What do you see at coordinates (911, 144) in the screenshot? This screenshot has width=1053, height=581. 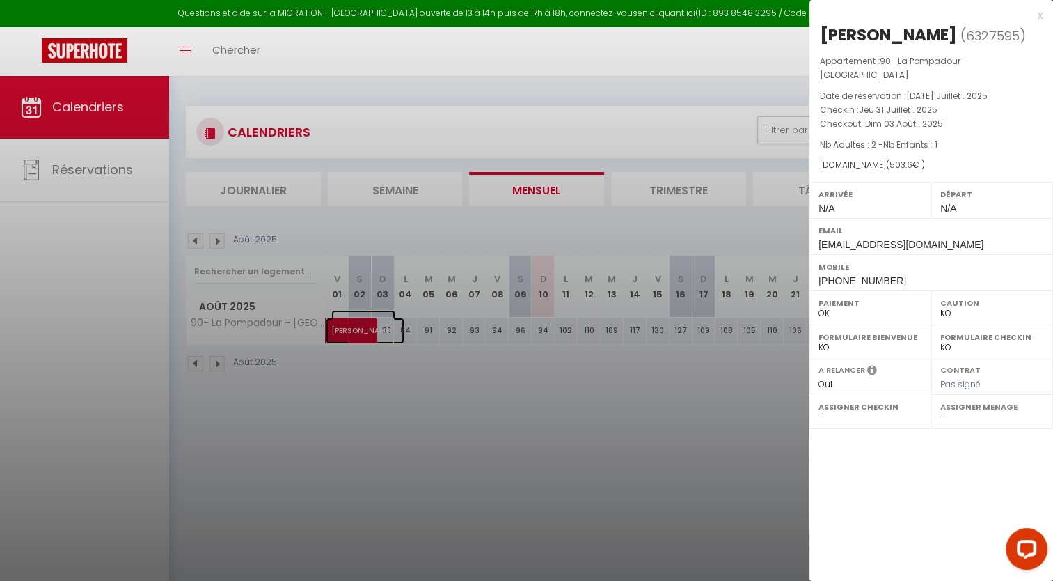 I see `span: Nb Enfants : 1` at bounding box center [911, 144].